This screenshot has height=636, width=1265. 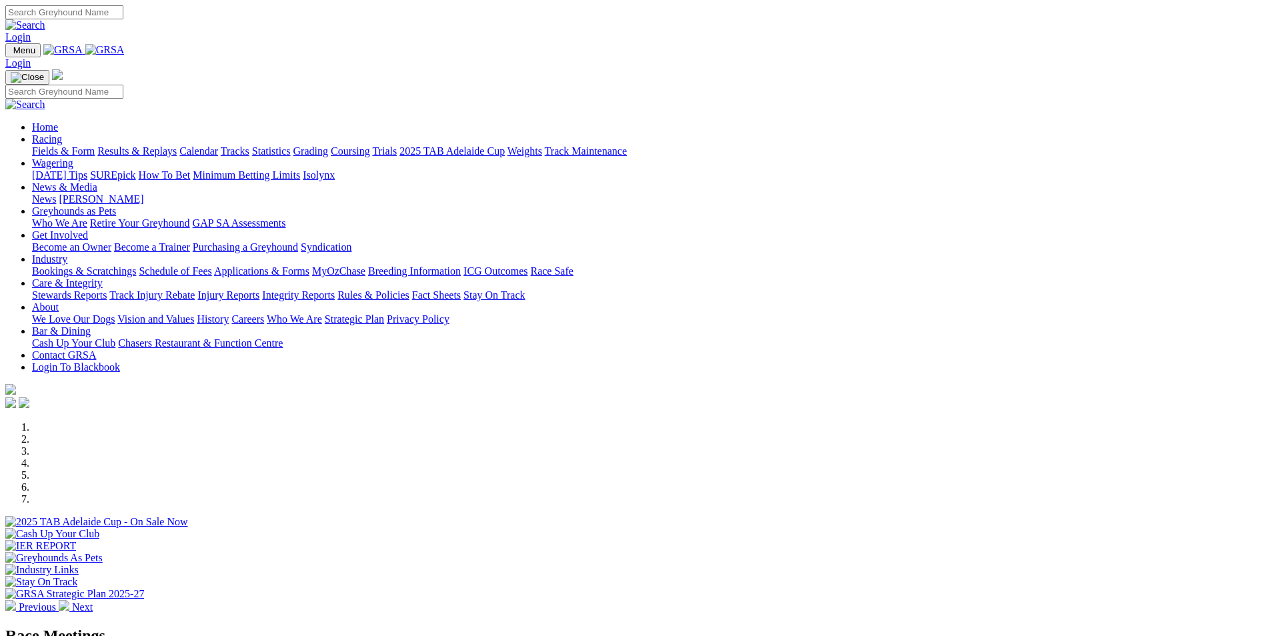 I want to click on img: chevron-left-pager-white.svg, so click(x=11, y=606).